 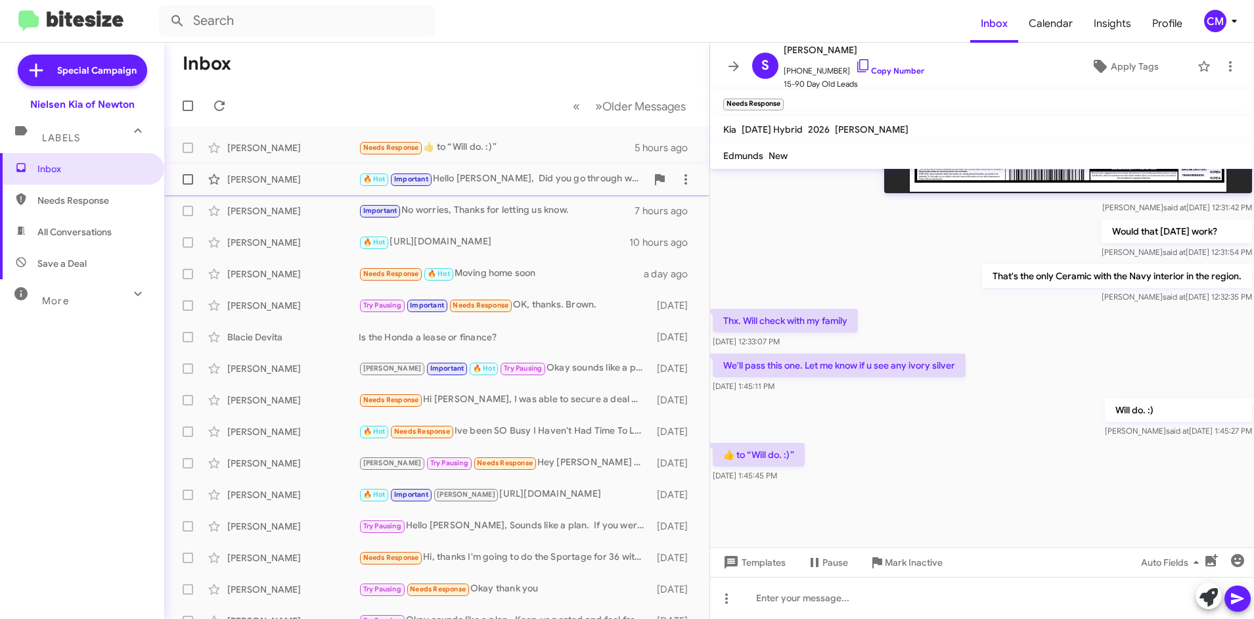 I want to click on span: Auto Fields, so click(x=1173, y=563).